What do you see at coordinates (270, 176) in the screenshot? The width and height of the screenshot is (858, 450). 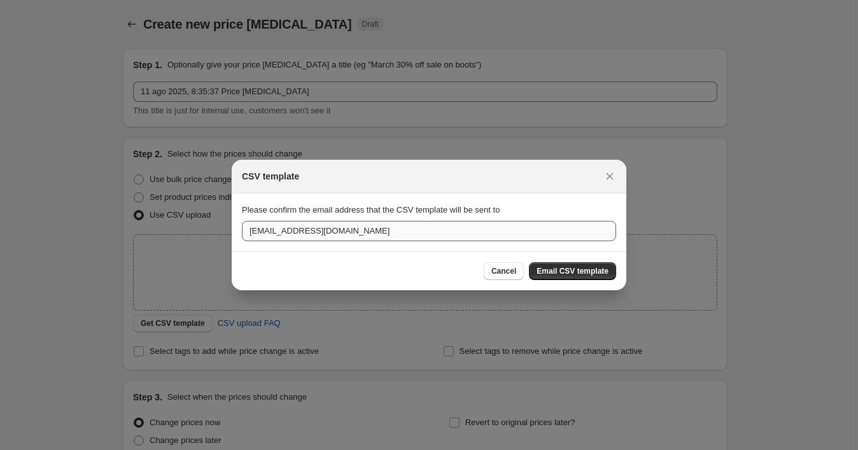 I see `h2: CSV template` at bounding box center [270, 176].